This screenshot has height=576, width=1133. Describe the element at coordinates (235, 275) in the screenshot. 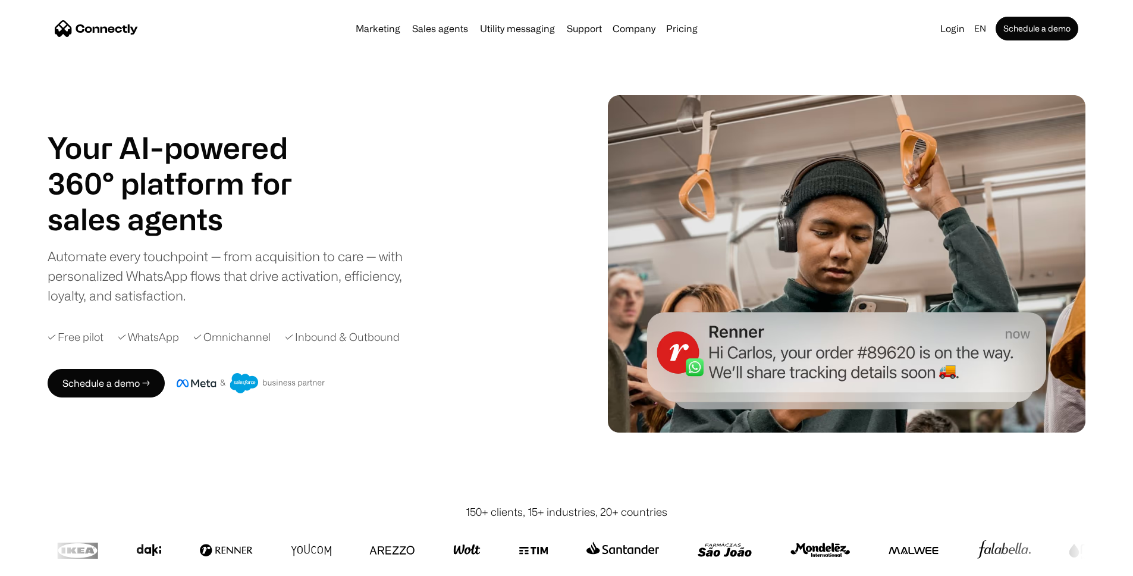

I see `div: Automate every touchpoint — from acquisition to care — with personalized WhatsApp flows that driv...` at that location.